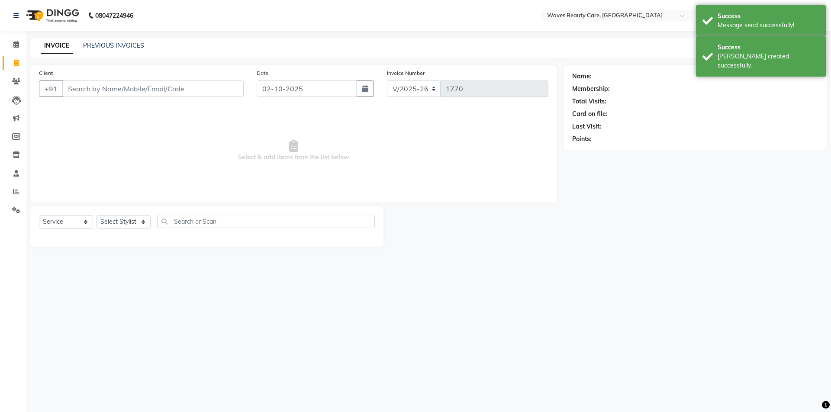 The image size is (831, 412). What do you see at coordinates (57, 46) in the screenshot?
I see `a: INVOICE` at bounding box center [57, 46].